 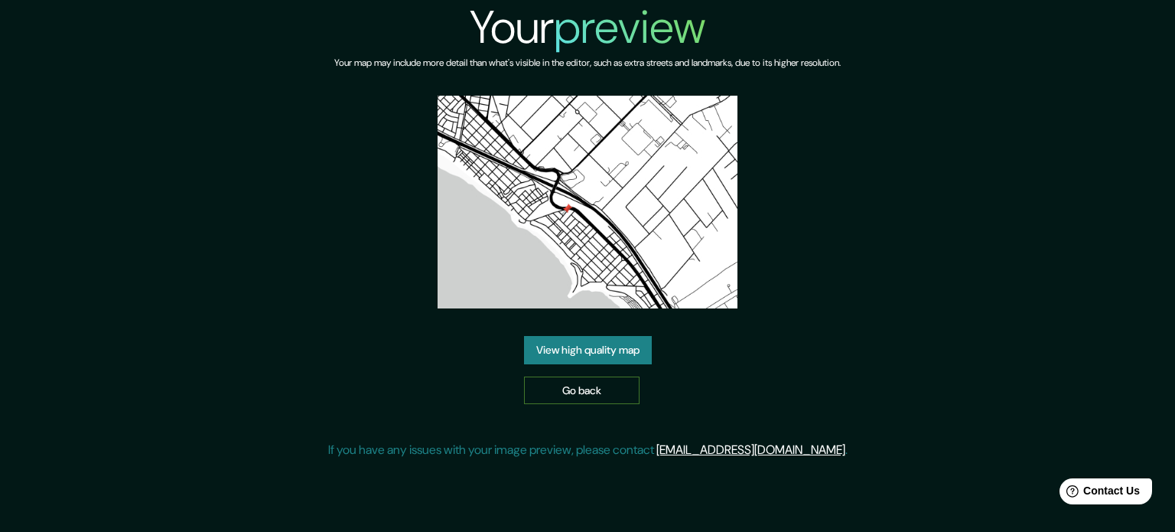 What do you see at coordinates (588, 63) in the screenshot?
I see `h6: Your map may include more detail than what's visible in the editor, such as extra streets and lan...` at bounding box center [588, 63].